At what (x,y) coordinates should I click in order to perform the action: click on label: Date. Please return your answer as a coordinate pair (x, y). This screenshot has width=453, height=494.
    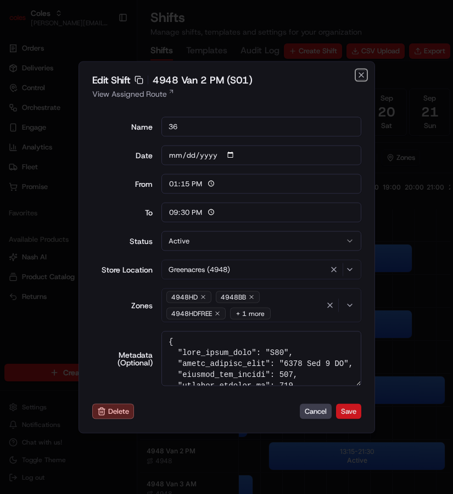
    Looking at the image, I should click on (123, 155).